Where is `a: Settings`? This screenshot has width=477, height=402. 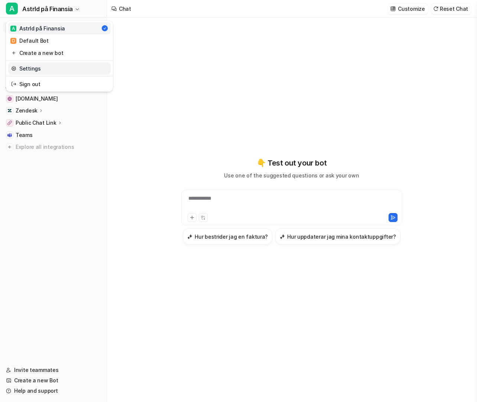 a: Settings is located at coordinates (59, 68).